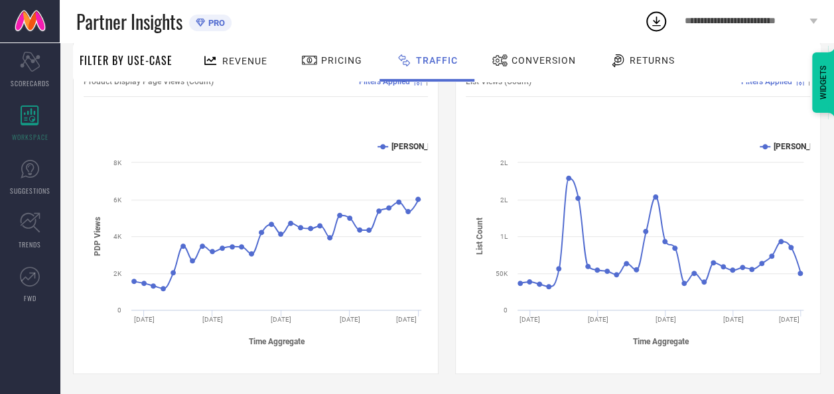 This screenshot has height=394, width=834. Describe the element at coordinates (480, 236) in the screenshot. I see `tspan: List Count` at that location.